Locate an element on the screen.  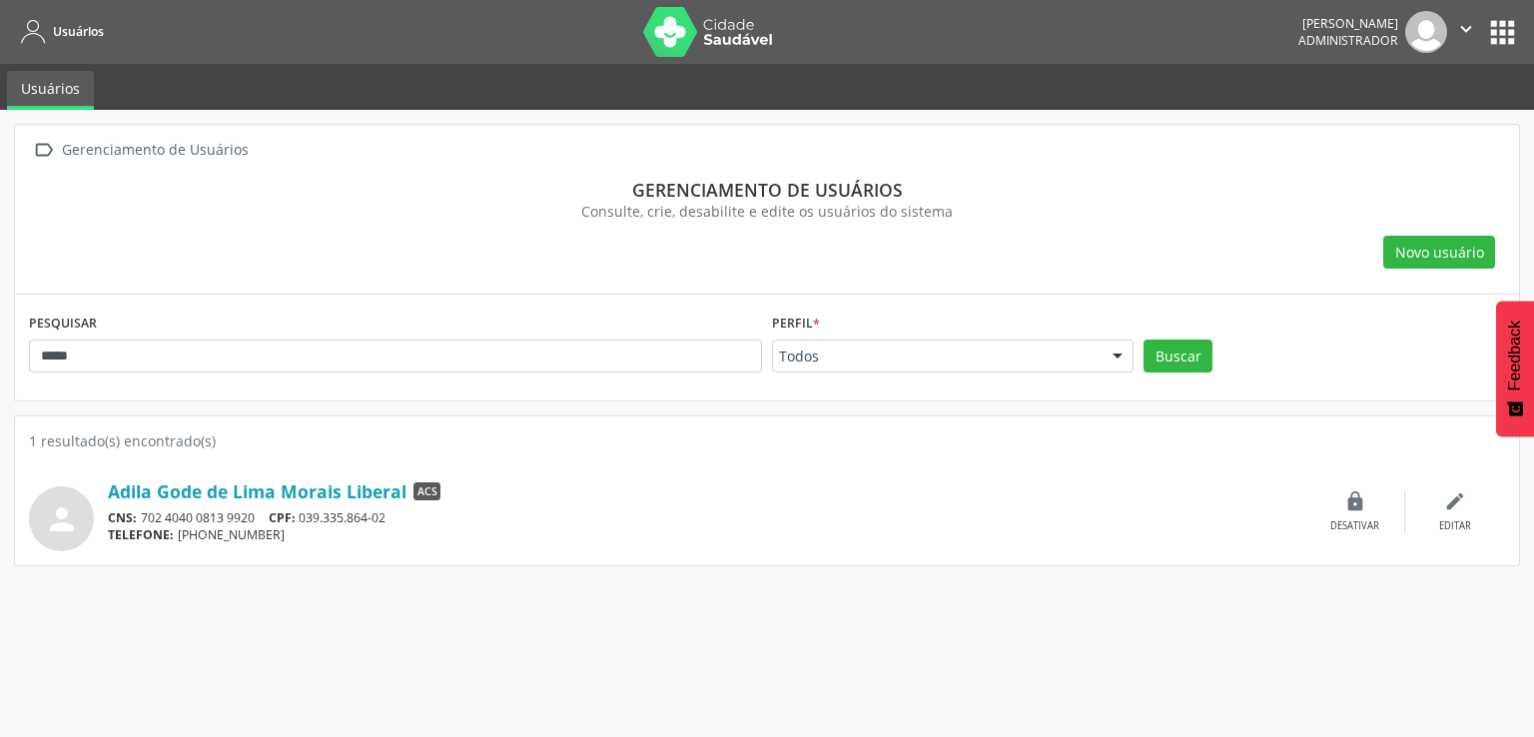
span: Administrador is located at coordinates (1348, 40).